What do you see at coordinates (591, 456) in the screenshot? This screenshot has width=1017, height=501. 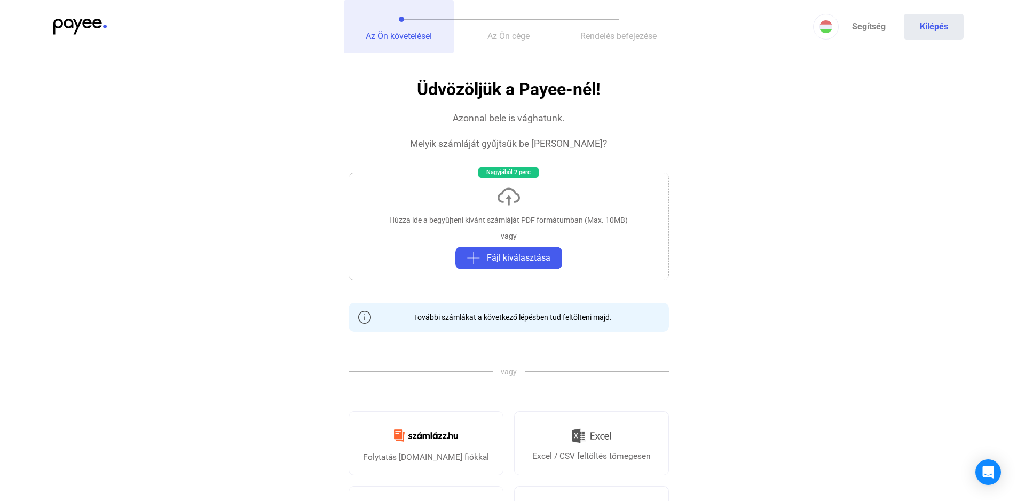 I see `div: Excel / CSV feltöltés tömegesen` at bounding box center [591, 456].